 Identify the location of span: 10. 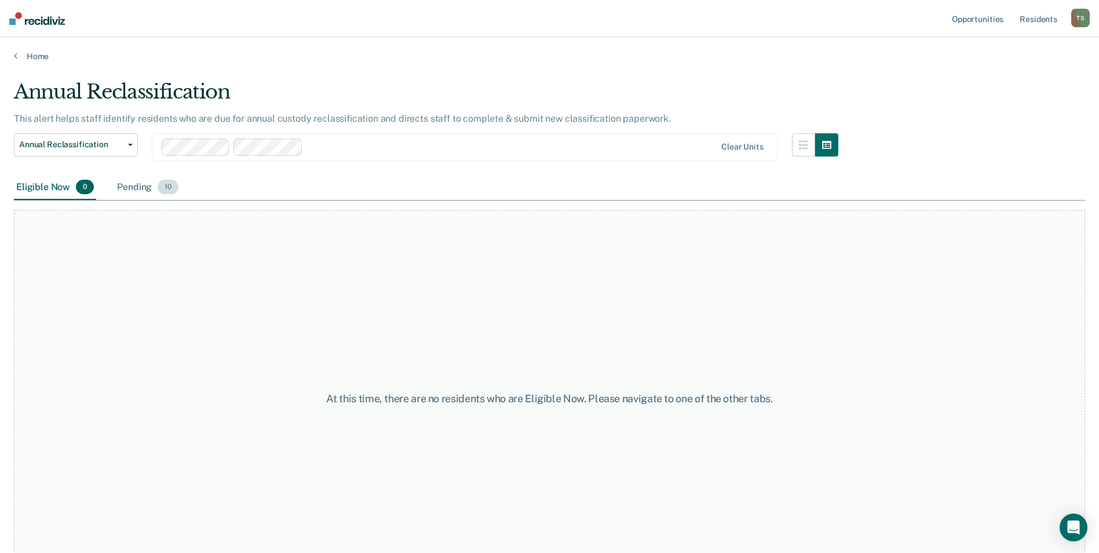
(168, 187).